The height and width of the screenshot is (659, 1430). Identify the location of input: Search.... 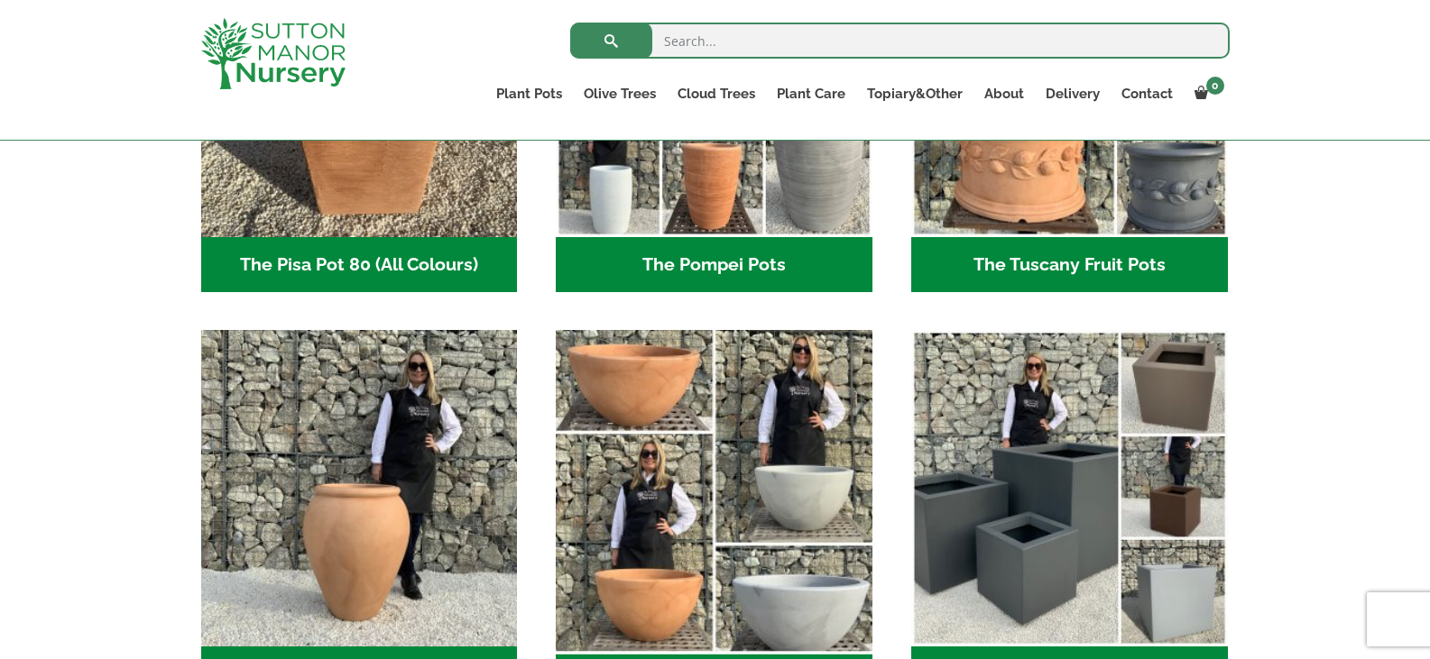
(899, 41).